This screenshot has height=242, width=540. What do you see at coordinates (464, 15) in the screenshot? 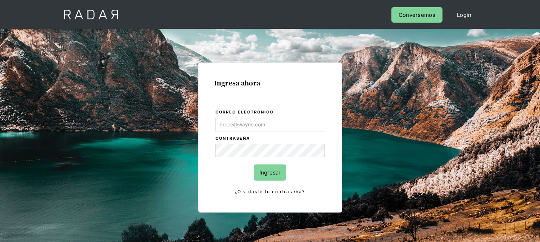
I see `a: Login` at bounding box center [464, 15].